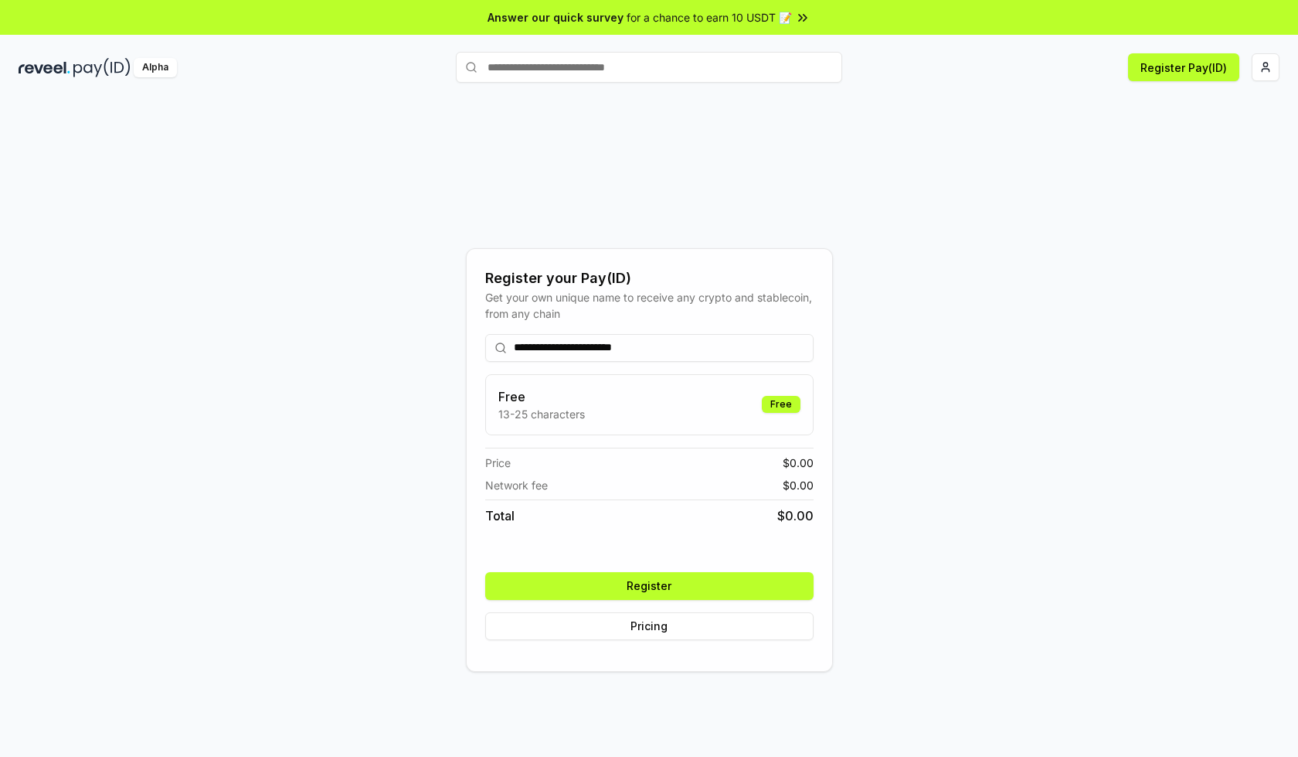 Image resolution: width=1298 pixels, height=757 pixels. I want to click on img: pay_id, so click(102, 67).